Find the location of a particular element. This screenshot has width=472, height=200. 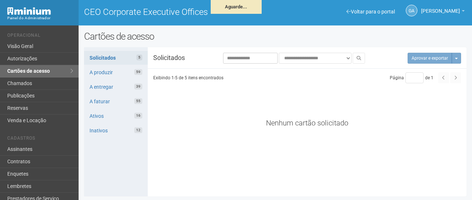

span: Gisele Alevato is located at coordinates (440, 7).